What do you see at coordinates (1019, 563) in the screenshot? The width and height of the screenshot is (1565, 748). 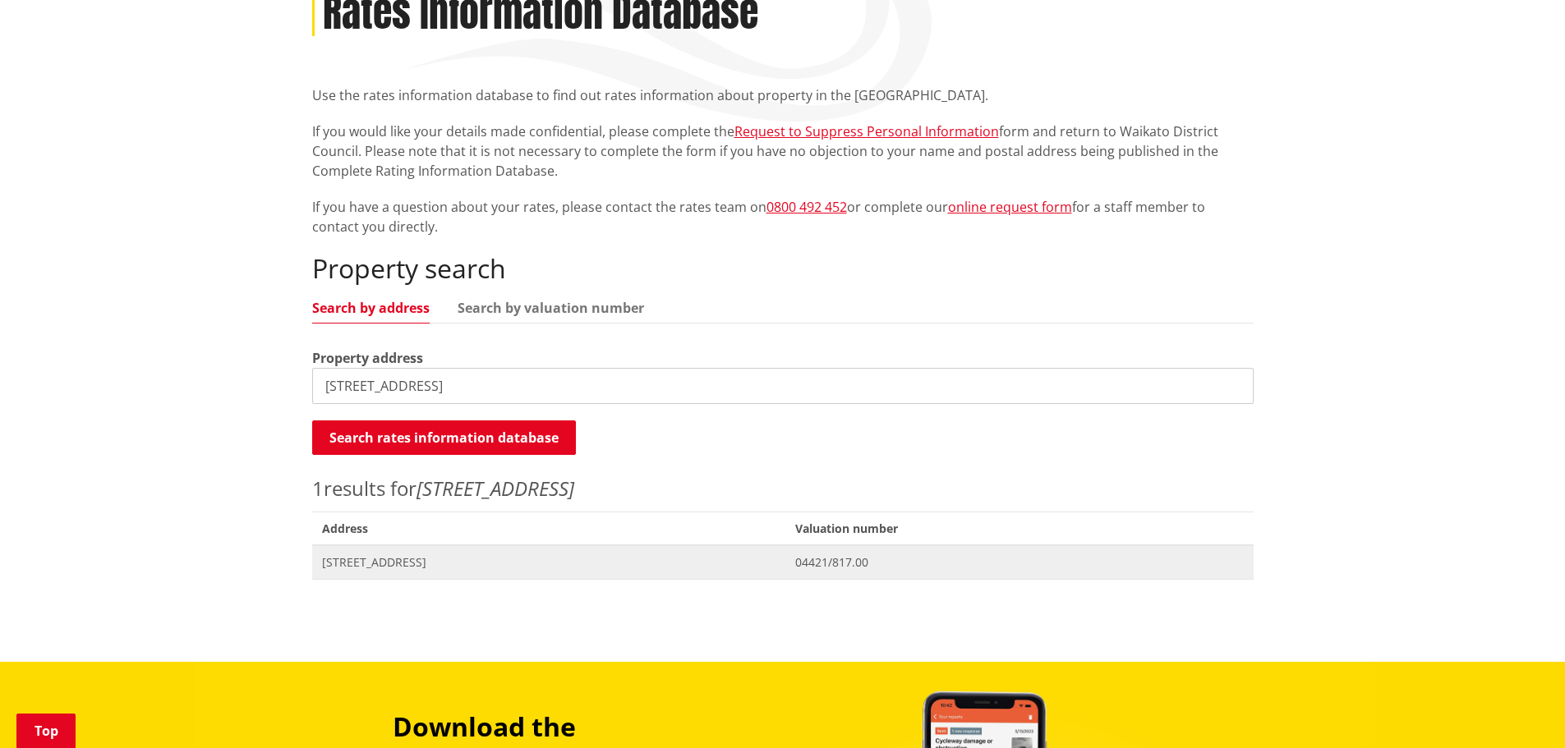 I see `span: 04421/817.00` at bounding box center [1019, 563].